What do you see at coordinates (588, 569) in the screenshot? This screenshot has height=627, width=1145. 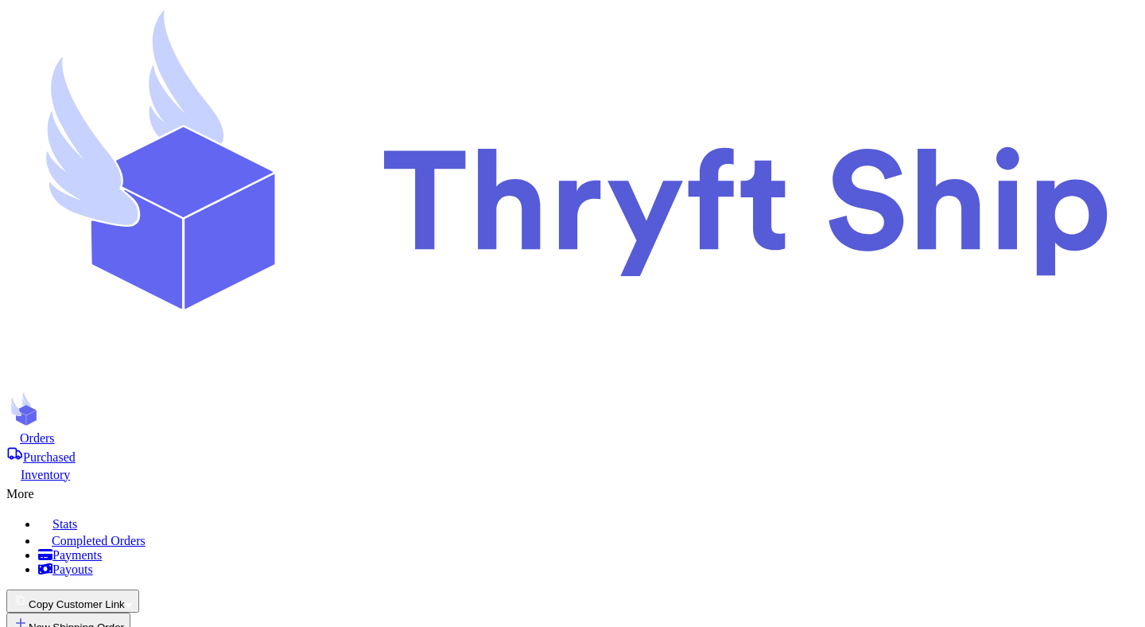 I see `a: Payouts` at bounding box center [588, 569].